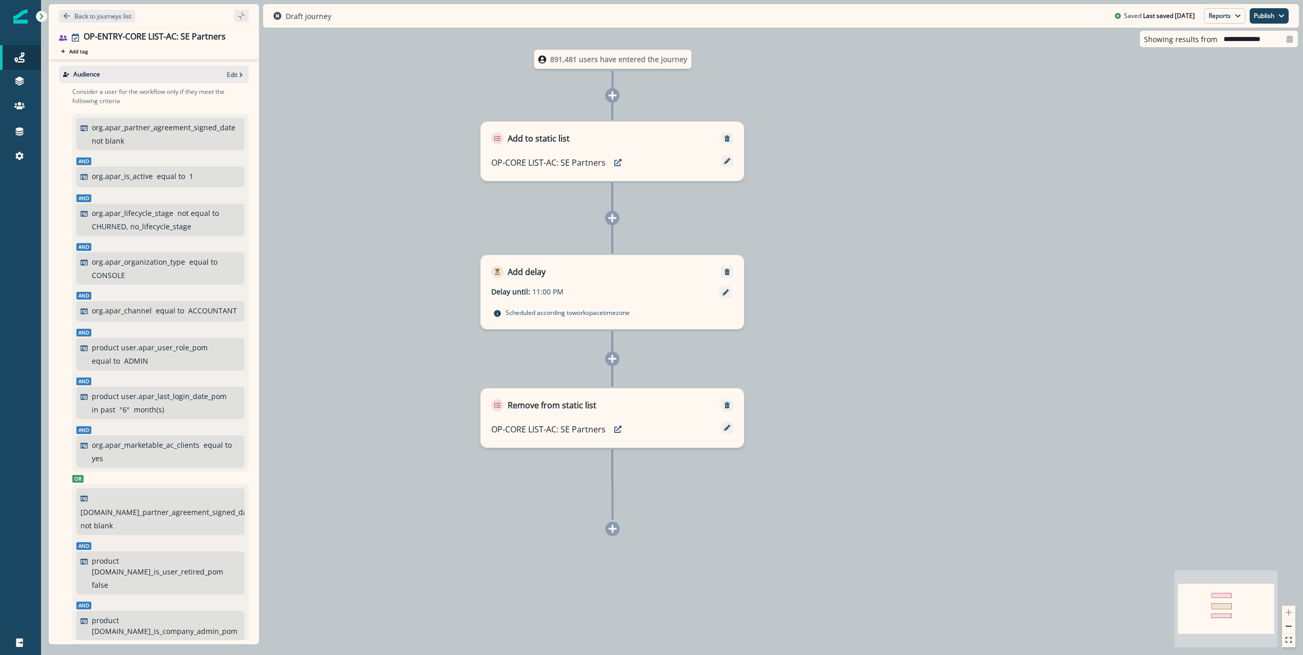  I want to click on p: Audience, so click(87, 74).